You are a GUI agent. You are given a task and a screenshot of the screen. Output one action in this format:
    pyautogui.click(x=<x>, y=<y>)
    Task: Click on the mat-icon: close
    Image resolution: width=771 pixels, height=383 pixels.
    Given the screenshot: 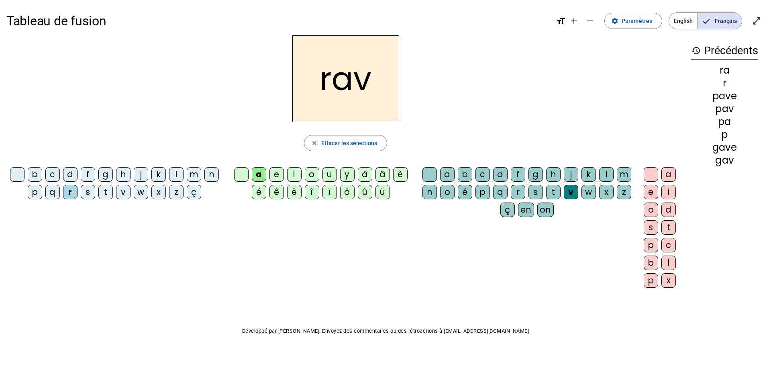 What is the action you would take?
    pyautogui.click(x=314, y=143)
    